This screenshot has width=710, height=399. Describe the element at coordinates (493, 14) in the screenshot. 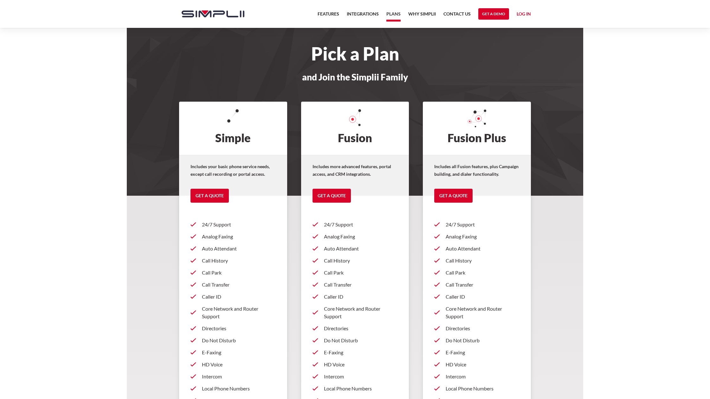

I see `a: Get a Demo` at that location.